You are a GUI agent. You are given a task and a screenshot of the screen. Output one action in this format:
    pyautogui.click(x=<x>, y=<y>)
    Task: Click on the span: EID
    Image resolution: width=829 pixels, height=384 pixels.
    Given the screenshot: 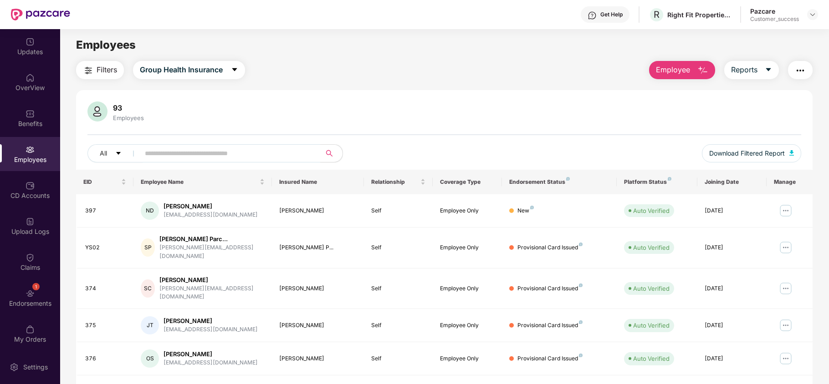 What is the action you would take?
    pyautogui.click(x=101, y=182)
    